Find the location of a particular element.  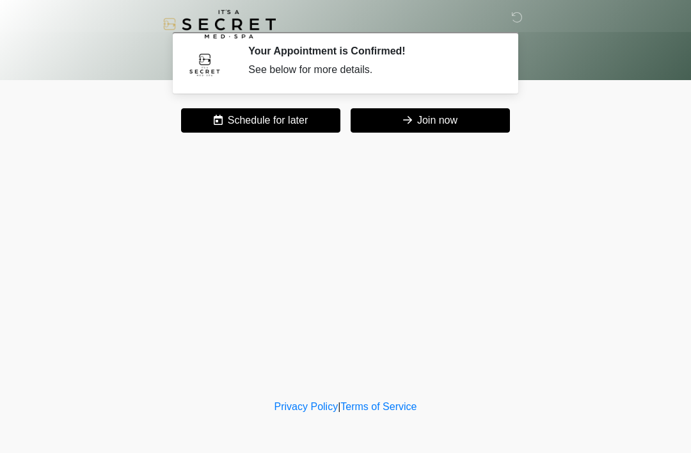

h2: Your Appointment is Confirmed! is located at coordinates (372, 51).